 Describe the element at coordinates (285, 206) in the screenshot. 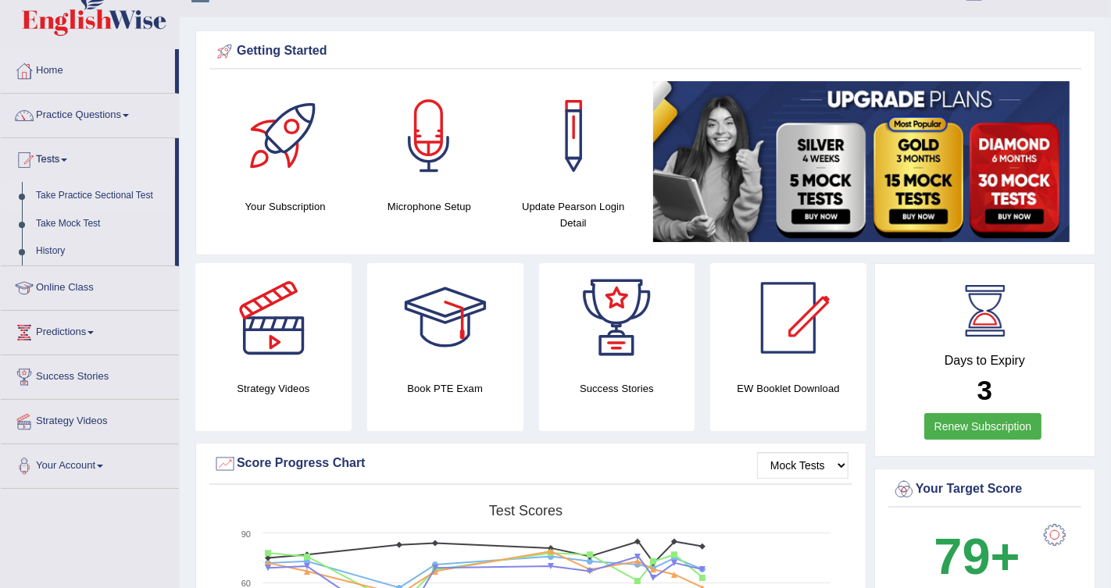

I see `h4: Your Subscription` at that location.